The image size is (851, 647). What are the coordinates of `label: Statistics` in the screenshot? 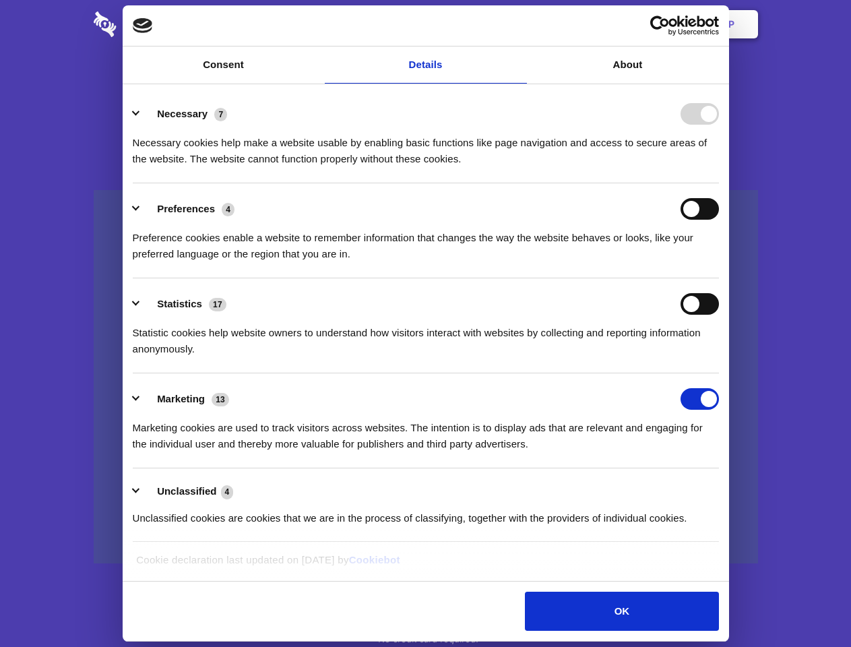 It's located at (179, 303).